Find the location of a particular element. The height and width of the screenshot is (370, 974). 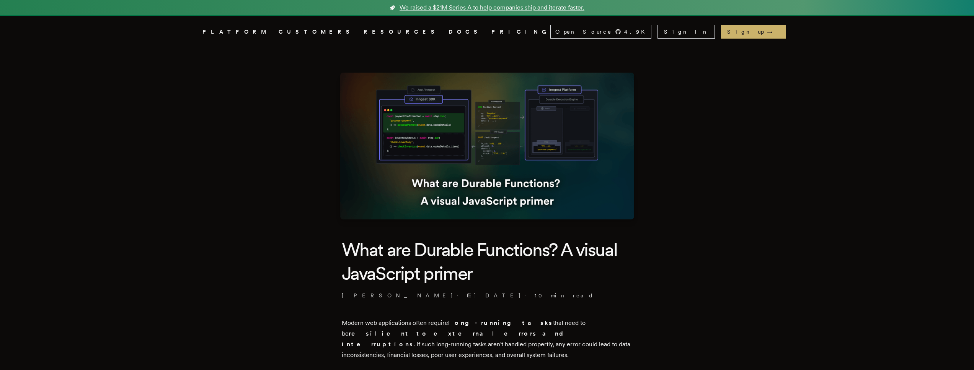

span: We raised a $21M Series A to help companies ship and iterate faster. is located at coordinates (492, 8).